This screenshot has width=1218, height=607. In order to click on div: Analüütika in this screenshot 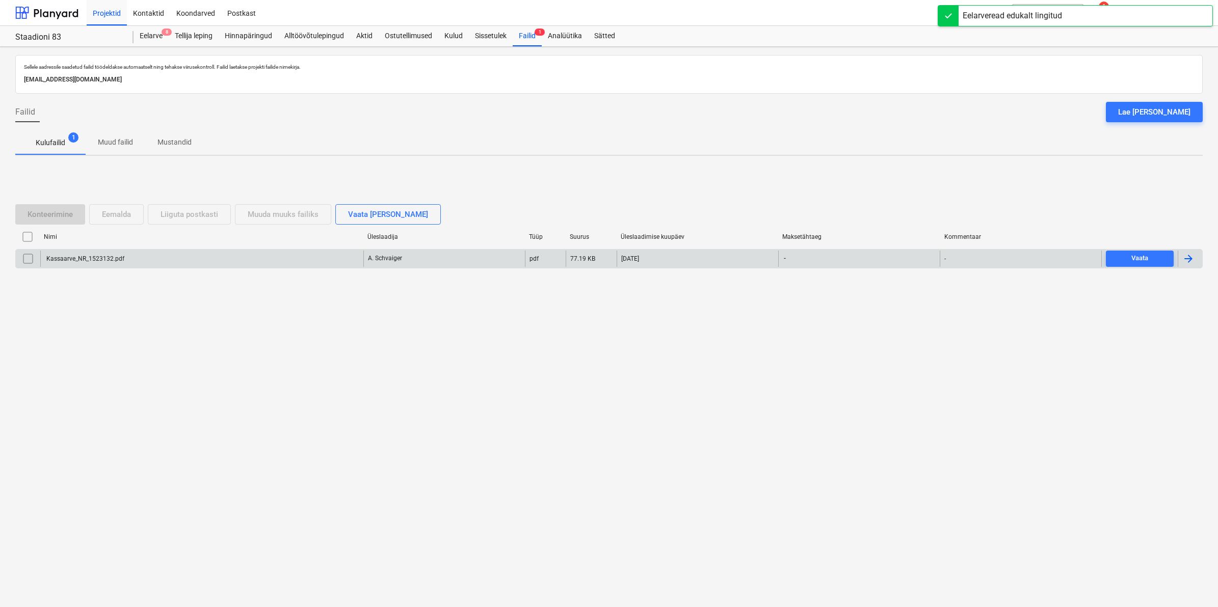, I will do `click(565, 36)`.